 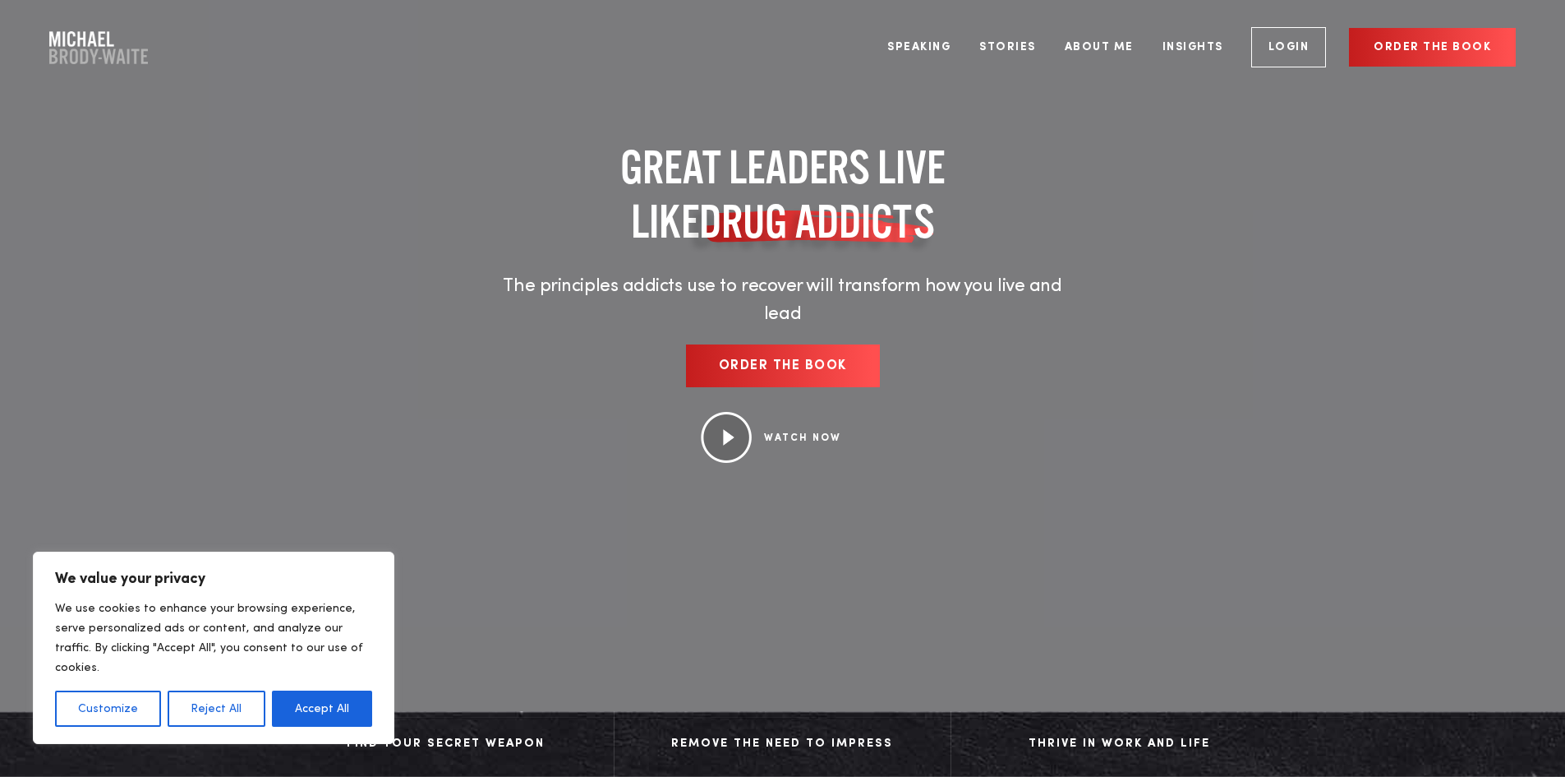 What do you see at coordinates (803, 438) in the screenshot?
I see `a: WATCH NOW` at bounding box center [803, 438].